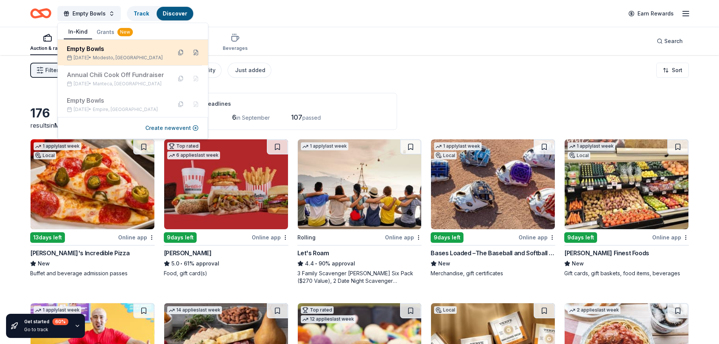 This screenshot has width=719, height=344. I want to click on span: 107, so click(297, 117).